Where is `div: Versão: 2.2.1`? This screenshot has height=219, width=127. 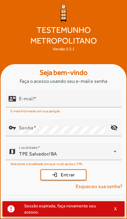
div: Versão: 2.2.1 is located at coordinates (63, 49).